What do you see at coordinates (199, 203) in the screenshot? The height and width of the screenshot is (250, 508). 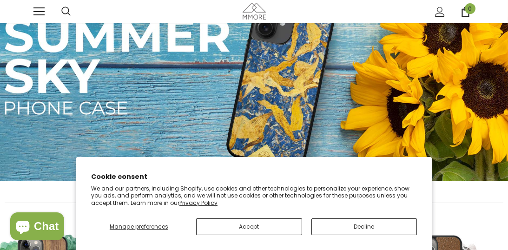 I see `a: Privacy Policy` at bounding box center [199, 203].